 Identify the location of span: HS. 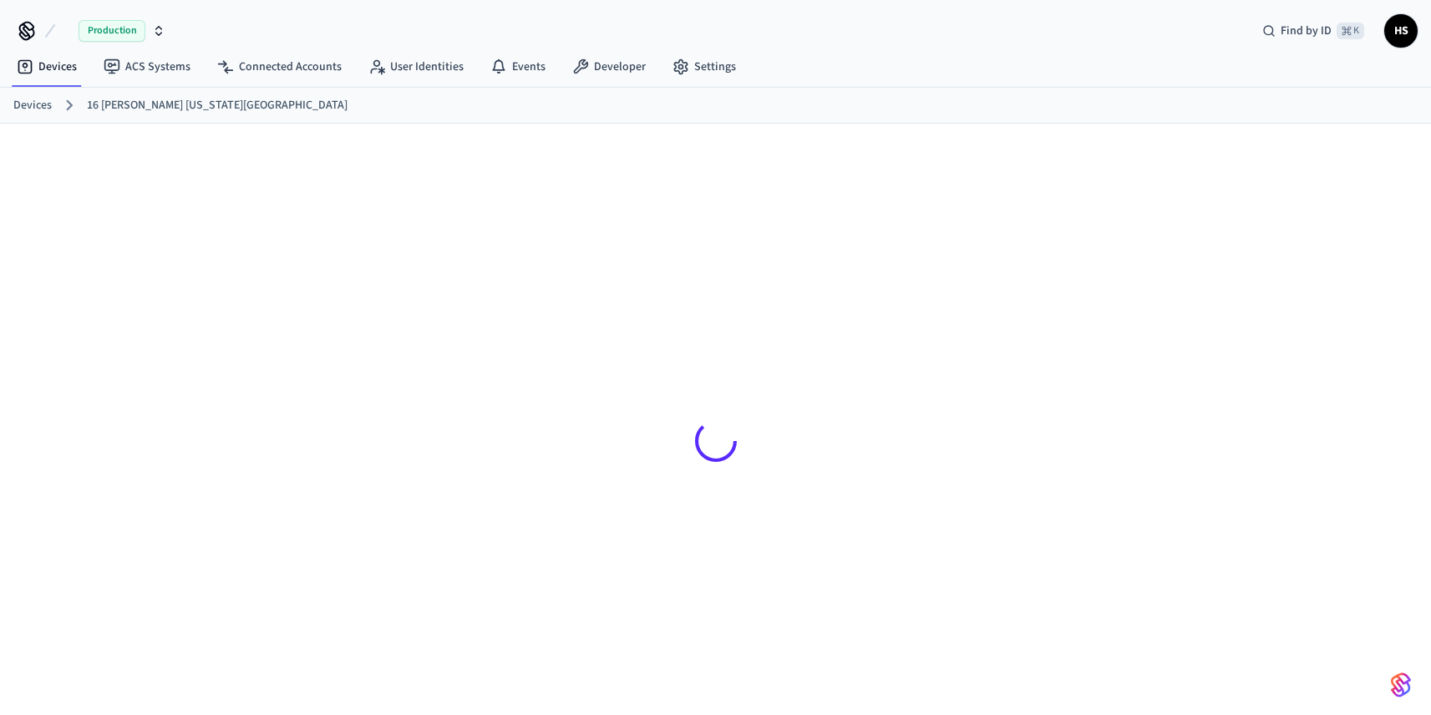
(1400, 31).